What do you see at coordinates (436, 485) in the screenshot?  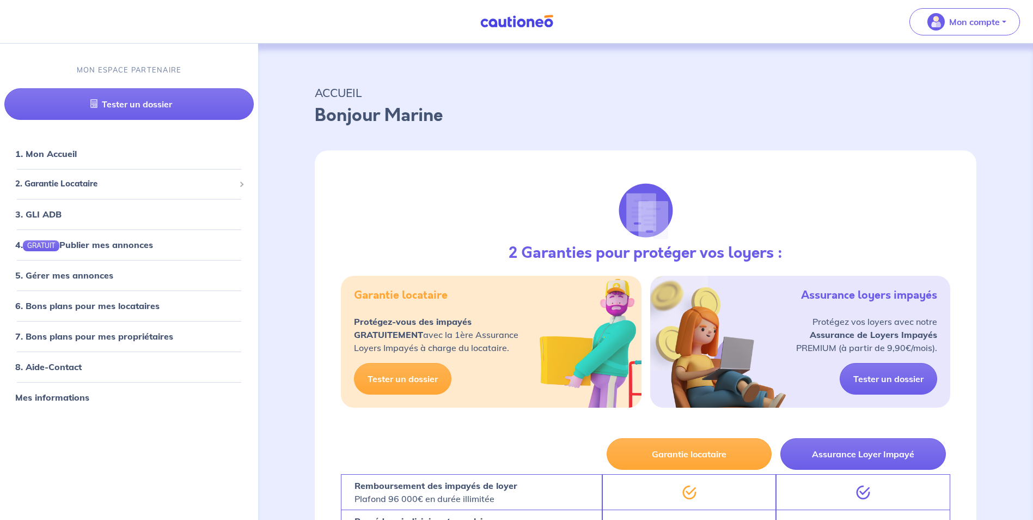 I see `strong: Remboursement des impayés de loyer` at bounding box center [436, 485].